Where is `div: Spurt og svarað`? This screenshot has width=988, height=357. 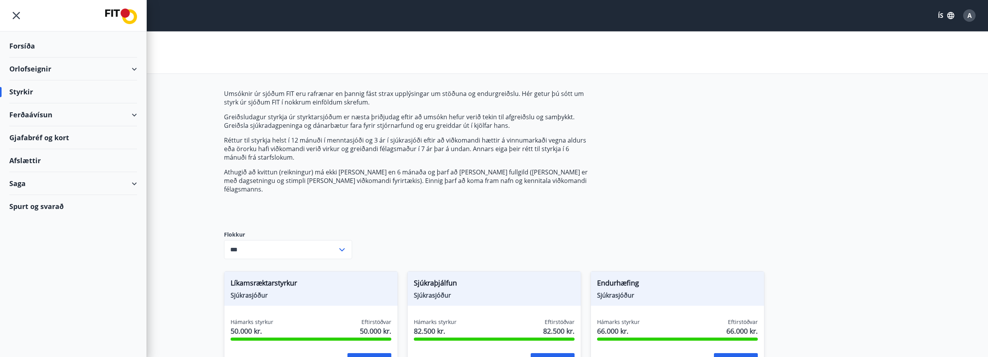
div: Spurt og svarað is located at coordinates (73, 206).